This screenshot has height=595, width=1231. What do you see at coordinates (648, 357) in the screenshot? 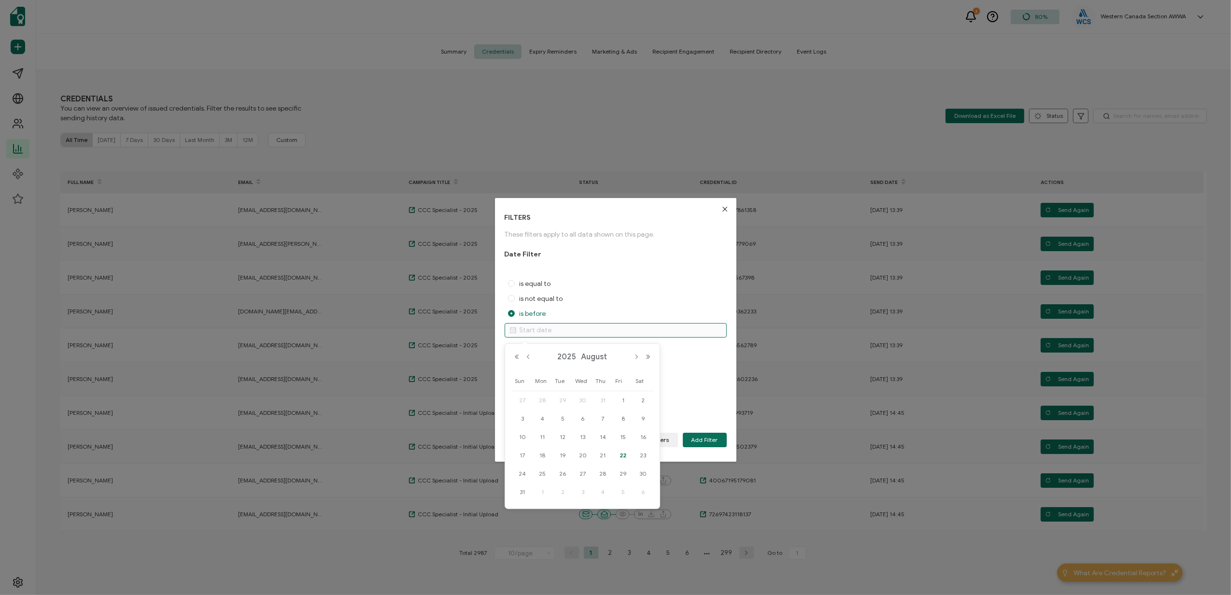
I see `button: Next Year` at bounding box center [648, 357].